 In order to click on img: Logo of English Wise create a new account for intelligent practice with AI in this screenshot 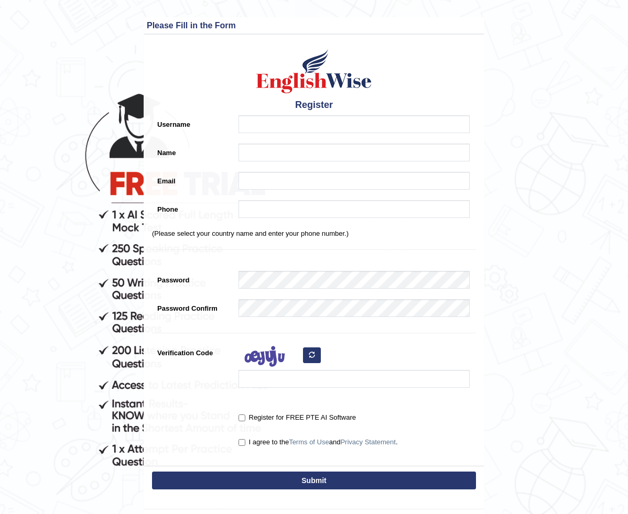, I will do `click(314, 71)`.